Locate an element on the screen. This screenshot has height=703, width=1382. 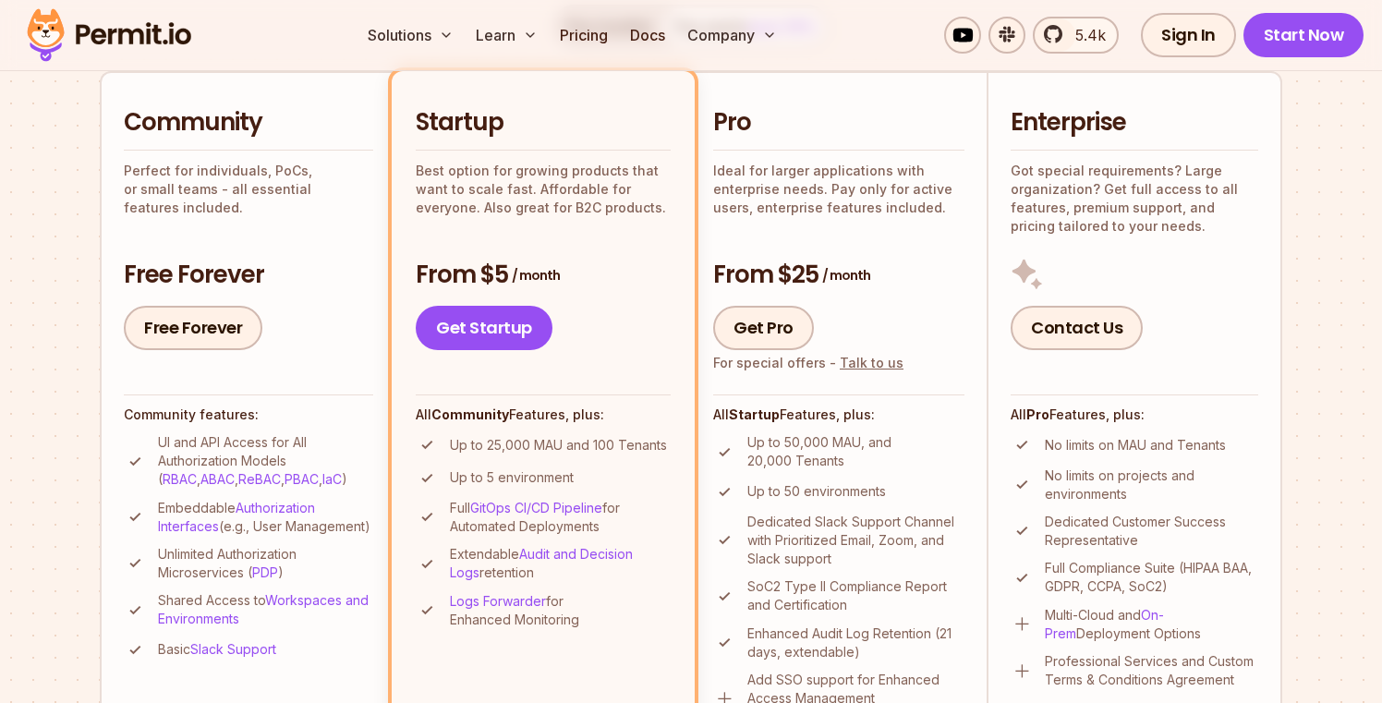
a: PDP is located at coordinates (265, 572).